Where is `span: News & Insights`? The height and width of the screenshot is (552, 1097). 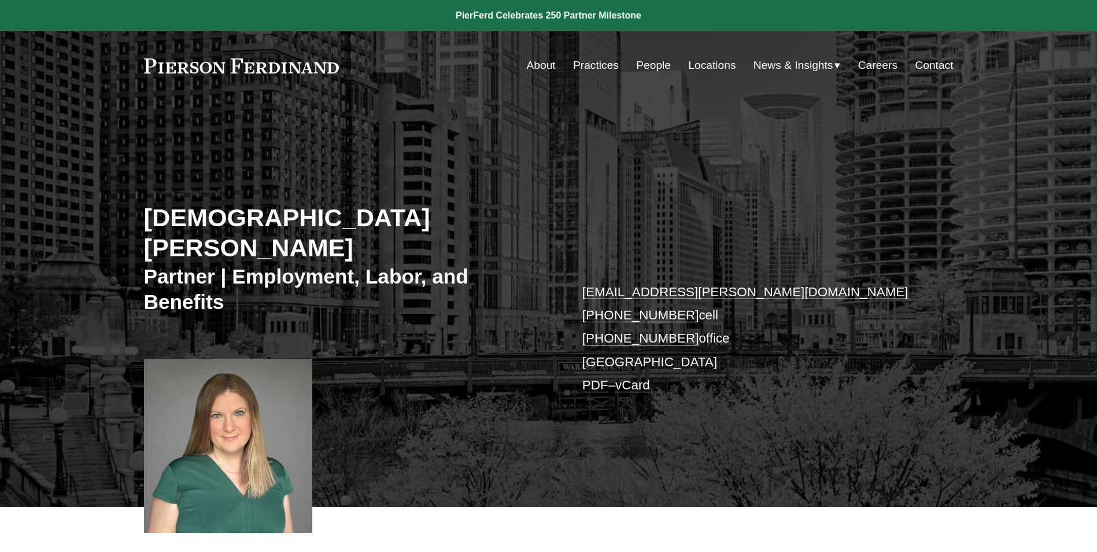
span: News & Insights is located at coordinates (794, 65).